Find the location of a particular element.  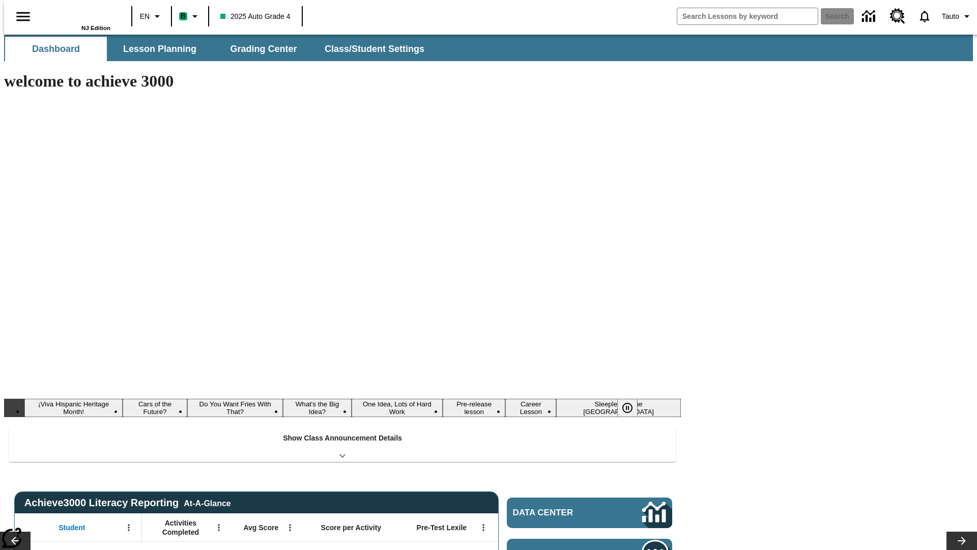

button: Lesson Planning is located at coordinates (160, 49).